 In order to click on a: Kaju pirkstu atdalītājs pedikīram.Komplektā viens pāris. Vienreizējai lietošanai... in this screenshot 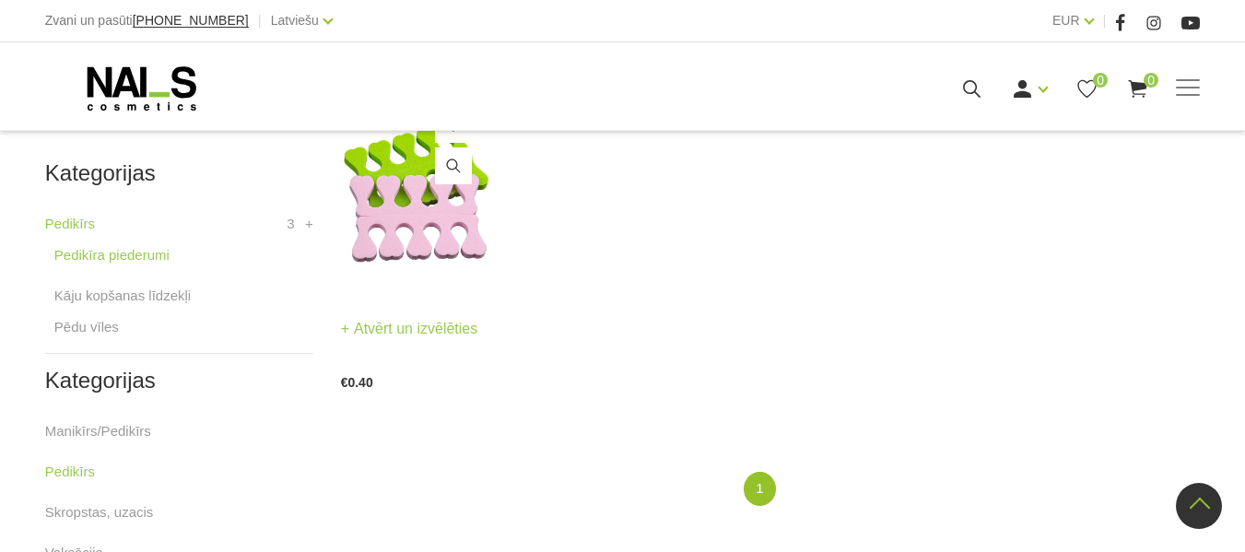, I will do `click(416, 190)`.